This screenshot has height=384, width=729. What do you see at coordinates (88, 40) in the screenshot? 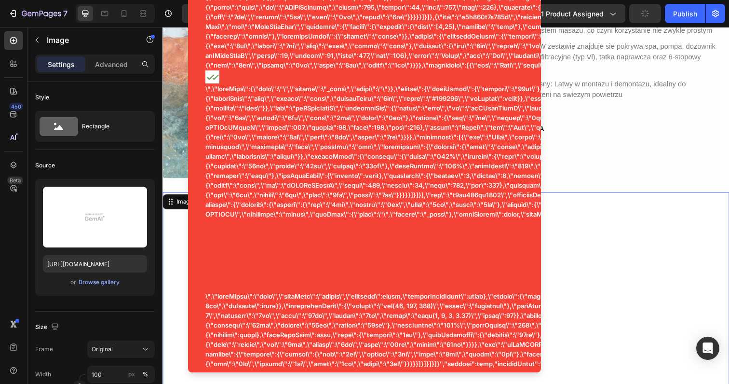
I see `p: Image` at bounding box center [88, 40].